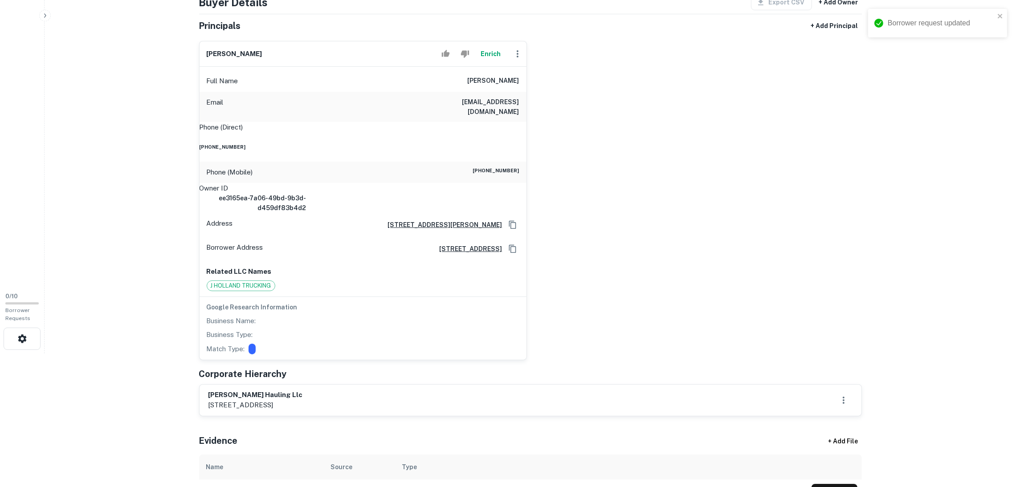 Image resolution: width=1016 pixels, height=487 pixels. I want to click on p: Business Type:, so click(230, 335).